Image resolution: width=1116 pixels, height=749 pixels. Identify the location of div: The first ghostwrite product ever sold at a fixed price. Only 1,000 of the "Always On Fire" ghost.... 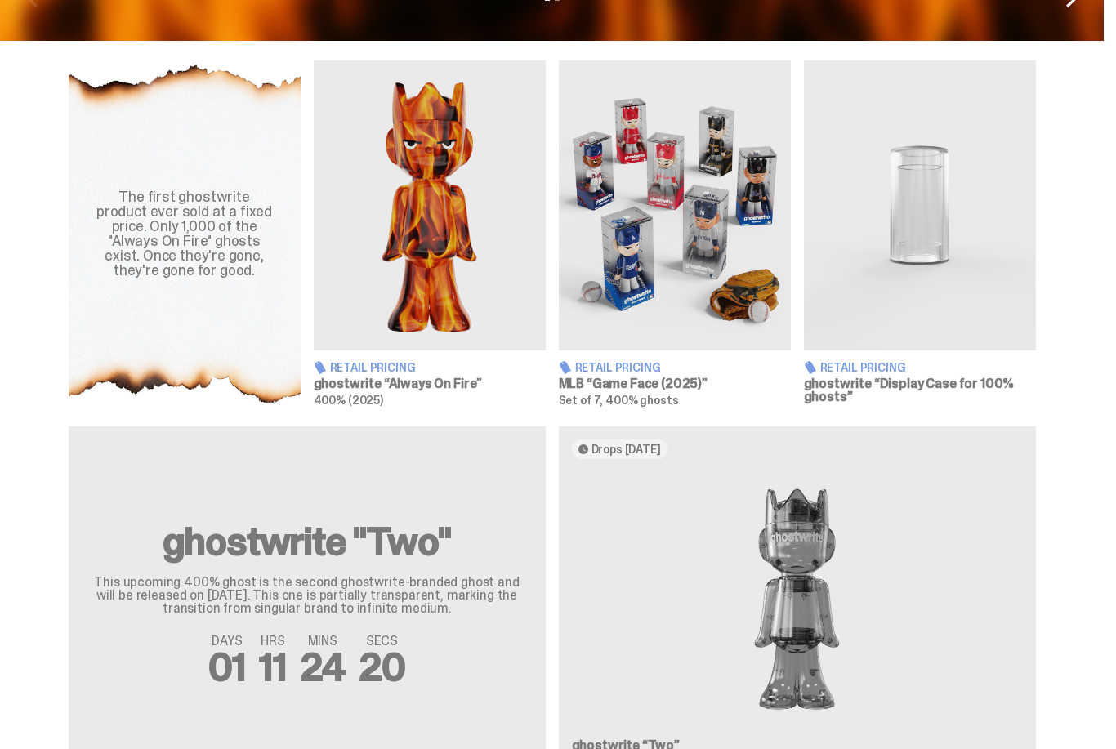
(185, 234).